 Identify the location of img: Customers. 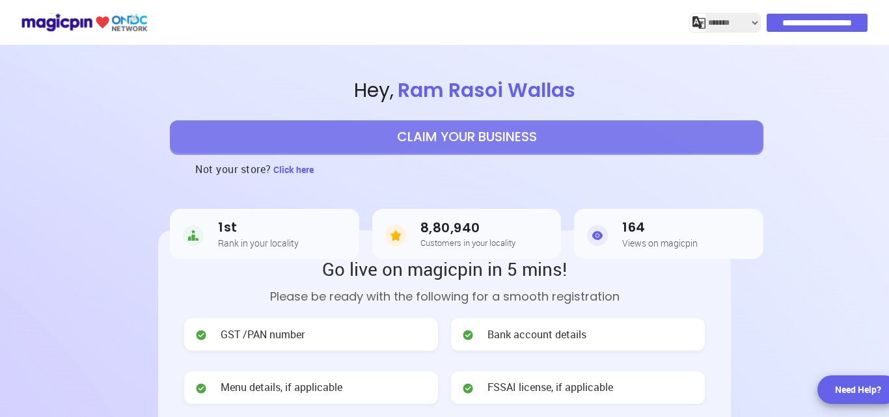
(396, 236).